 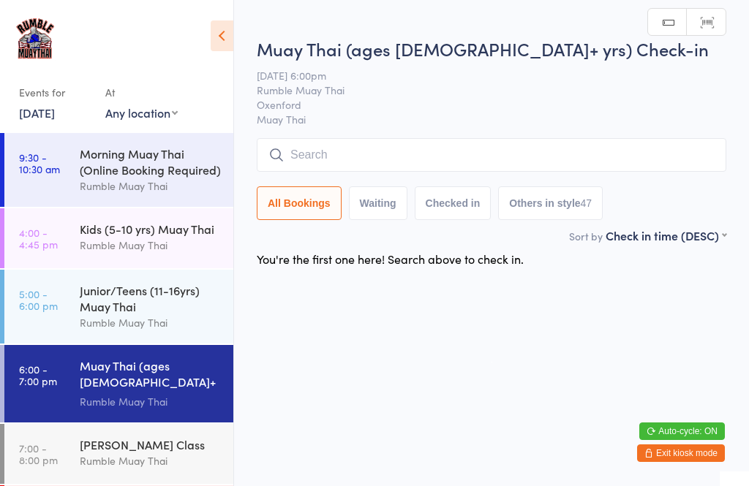 What do you see at coordinates (38, 454) in the screenshot?
I see `time: 7:00 - 8:00 pm` at bounding box center [38, 454].